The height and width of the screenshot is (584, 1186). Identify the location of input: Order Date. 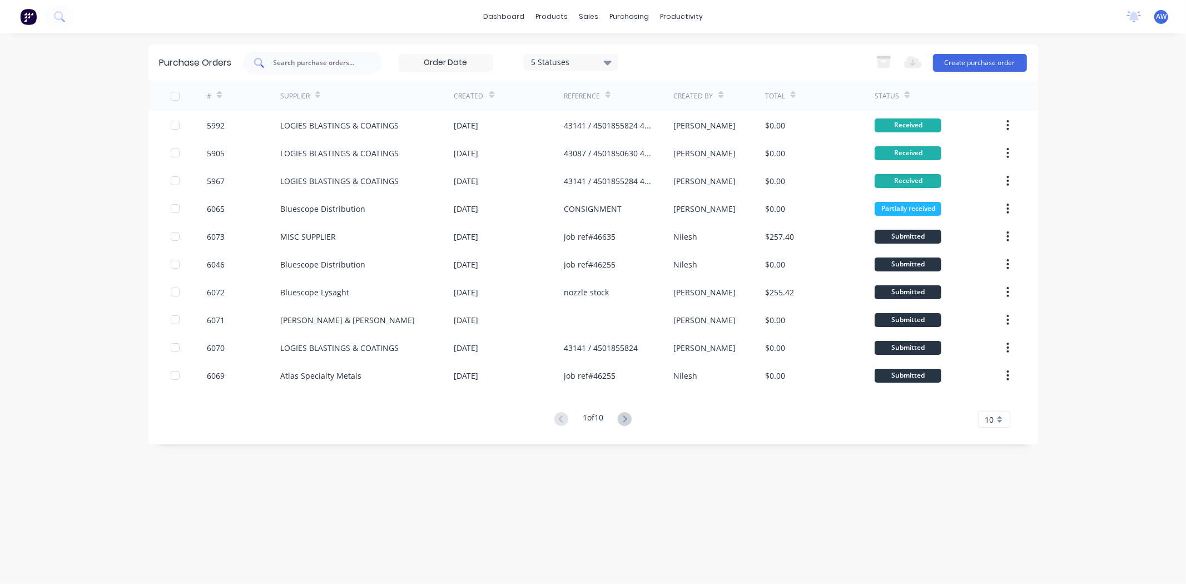
(446, 63).